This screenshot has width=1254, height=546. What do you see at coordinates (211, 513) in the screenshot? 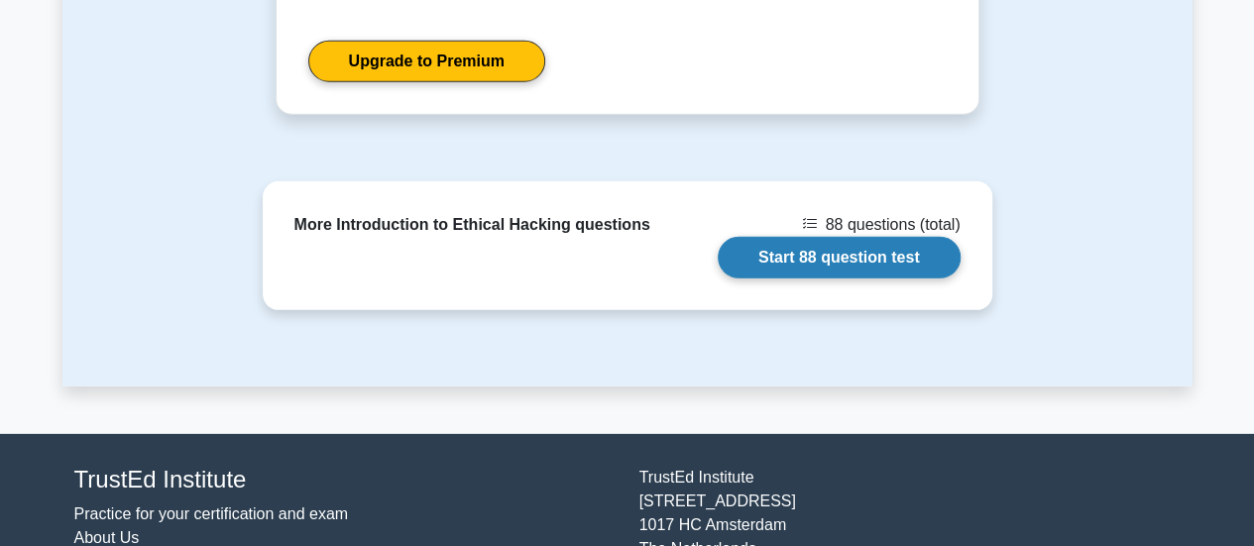
I see `a: Practice for your certification and exam` at bounding box center [211, 513].